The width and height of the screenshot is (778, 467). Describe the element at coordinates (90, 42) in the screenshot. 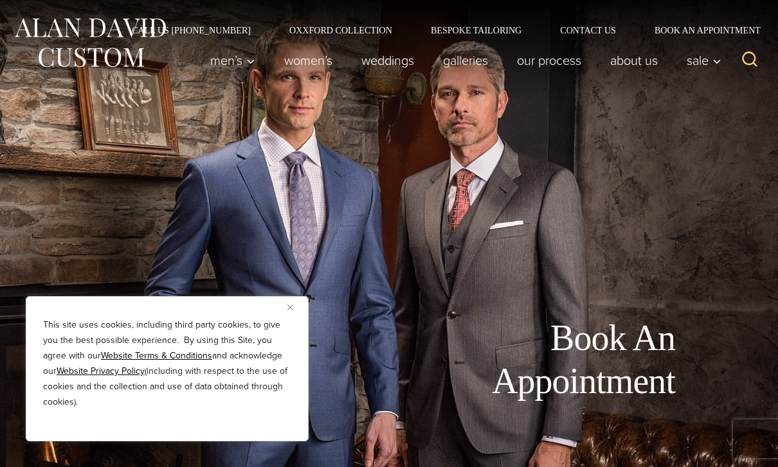

I see `img: Alan David Custom` at that location.